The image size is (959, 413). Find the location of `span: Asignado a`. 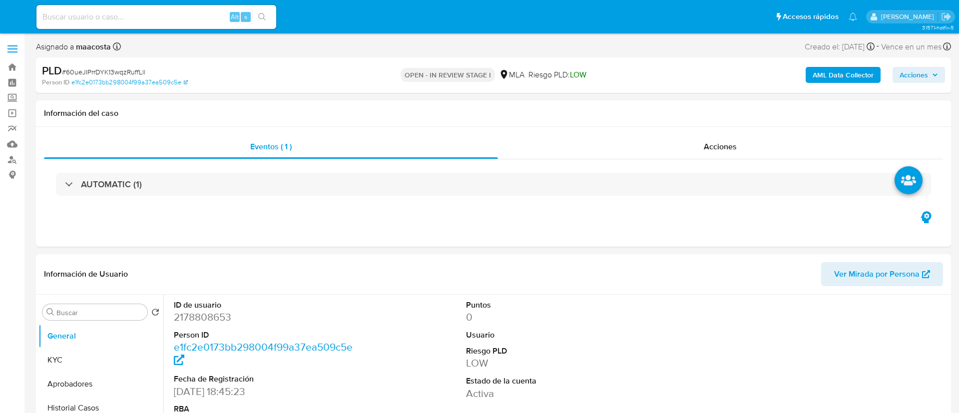

span: Asignado a is located at coordinates (73, 47).